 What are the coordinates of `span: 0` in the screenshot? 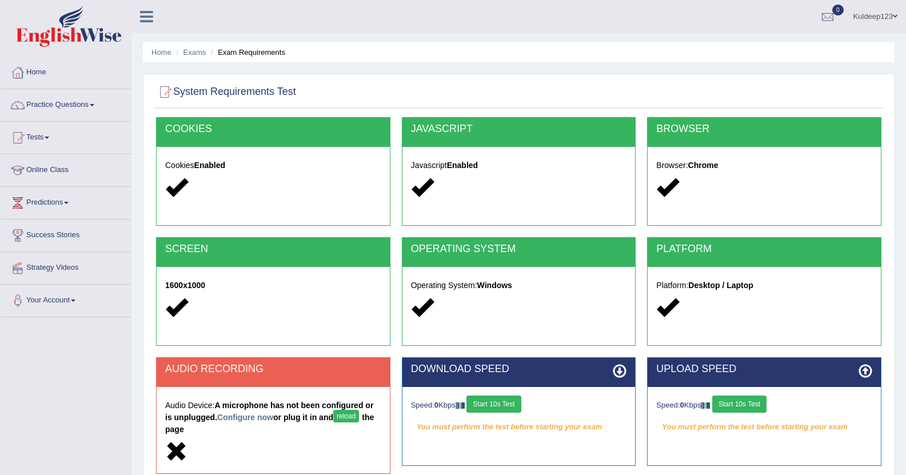 It's located at (838, 10).